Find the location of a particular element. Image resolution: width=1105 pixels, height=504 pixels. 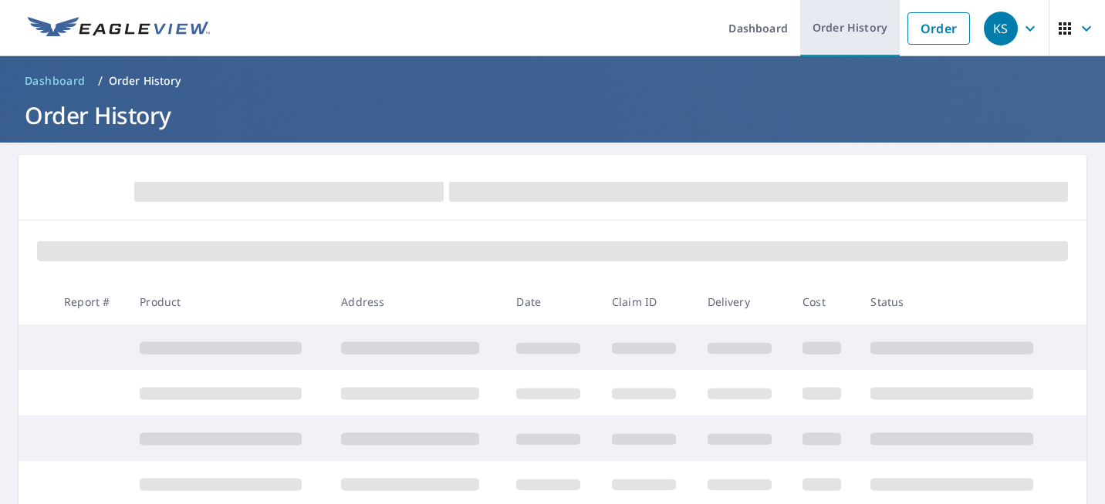

th: Product is located at coordinates (228, 302).